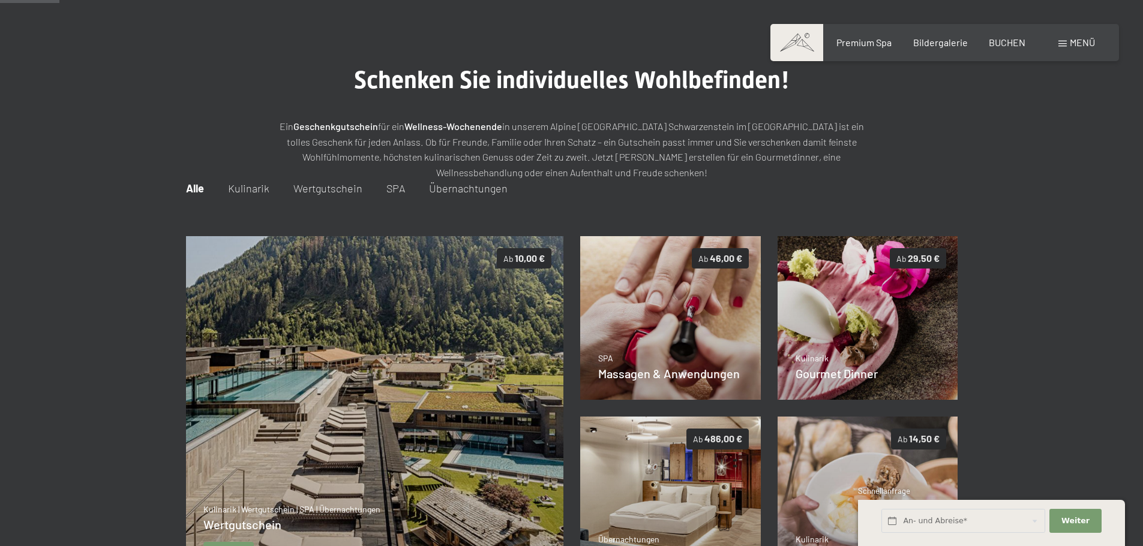 The height and width of the screenshot is (546, 1143). Describe the element at coordinates (864, 42) in the screenshot. I see `span: Premium Spa` at that location.